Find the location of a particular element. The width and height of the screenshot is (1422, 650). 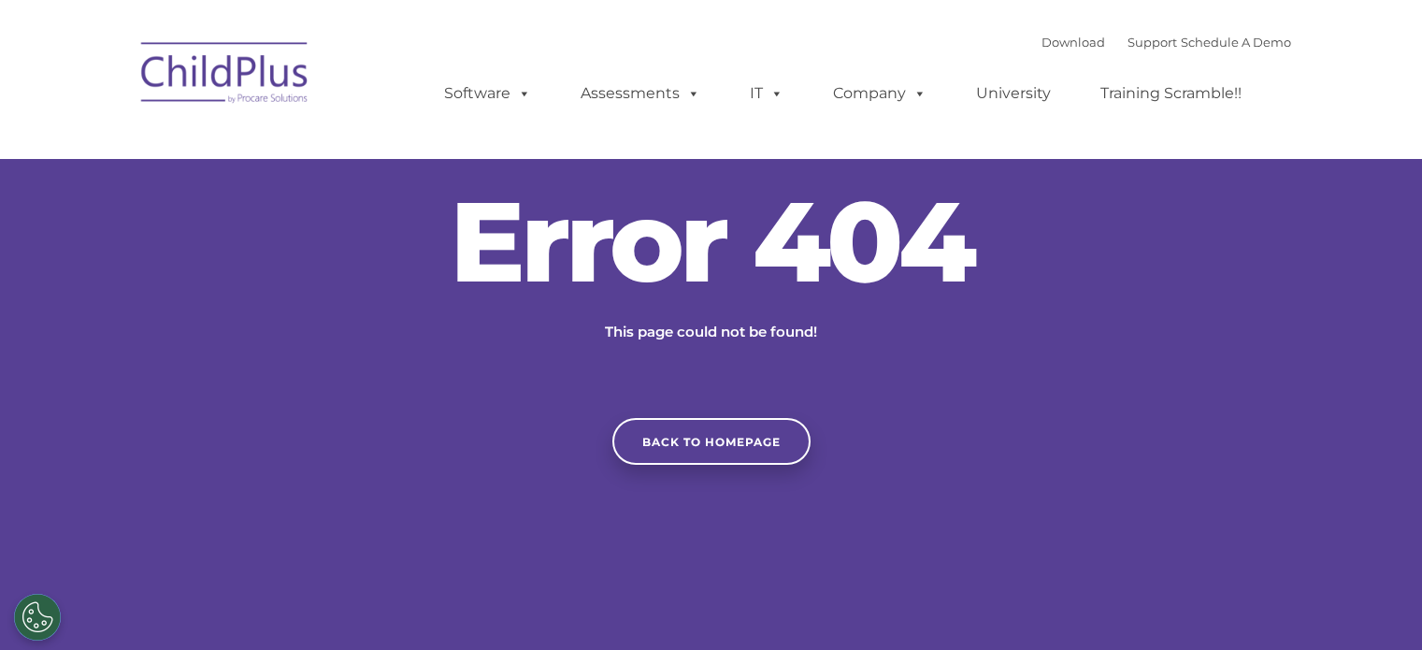

a: Download is located at coordinates (1073, 42).